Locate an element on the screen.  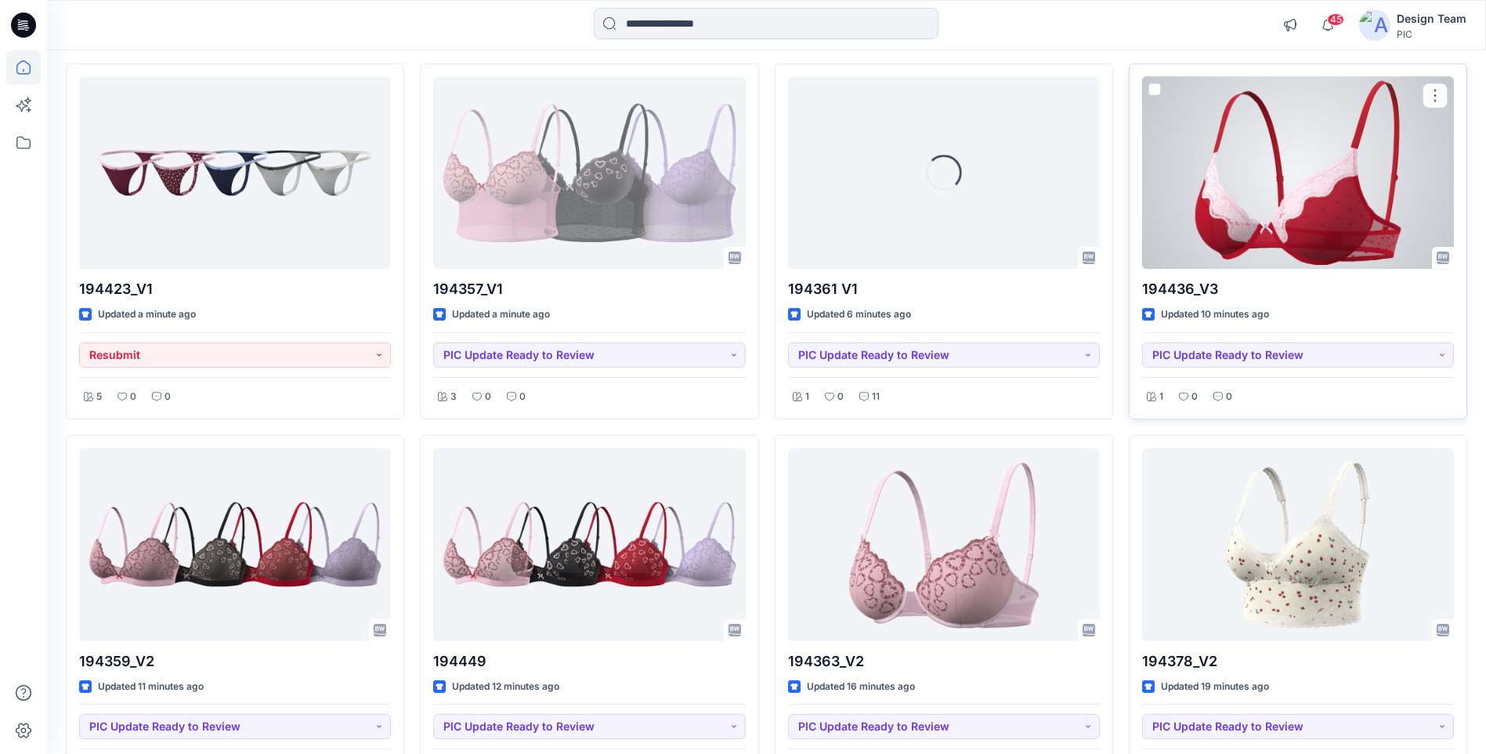
p: 3 is located at coordinates (454, 396).